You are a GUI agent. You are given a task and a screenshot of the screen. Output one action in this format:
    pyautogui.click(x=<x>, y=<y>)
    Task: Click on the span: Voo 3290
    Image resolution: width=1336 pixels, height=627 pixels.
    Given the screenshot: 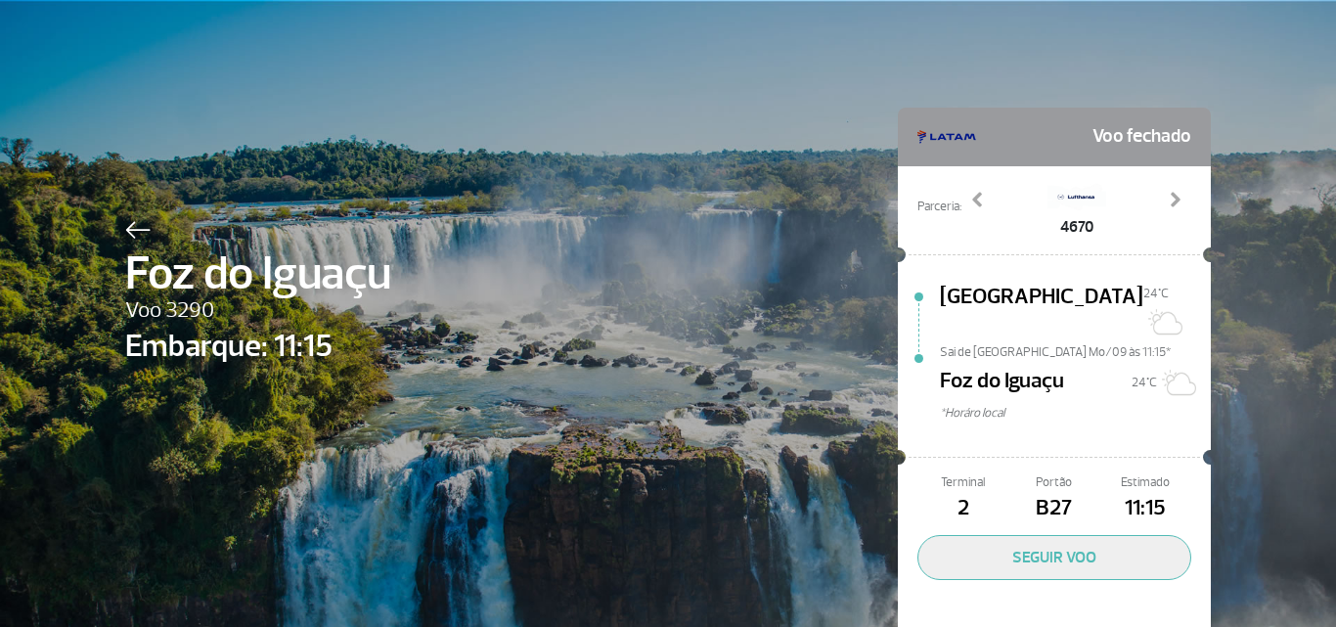 What is the action you would take?
    pyautogui.click(x=258, y=311)
    